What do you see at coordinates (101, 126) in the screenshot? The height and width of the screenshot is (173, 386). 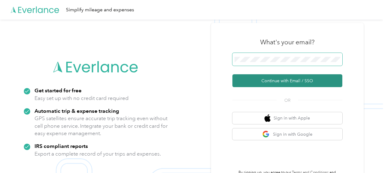 I see `p: GPS satellites ensure accurate trip tracking even without cell phone service. Integrate your bank...` at bounding box center [101, 126].